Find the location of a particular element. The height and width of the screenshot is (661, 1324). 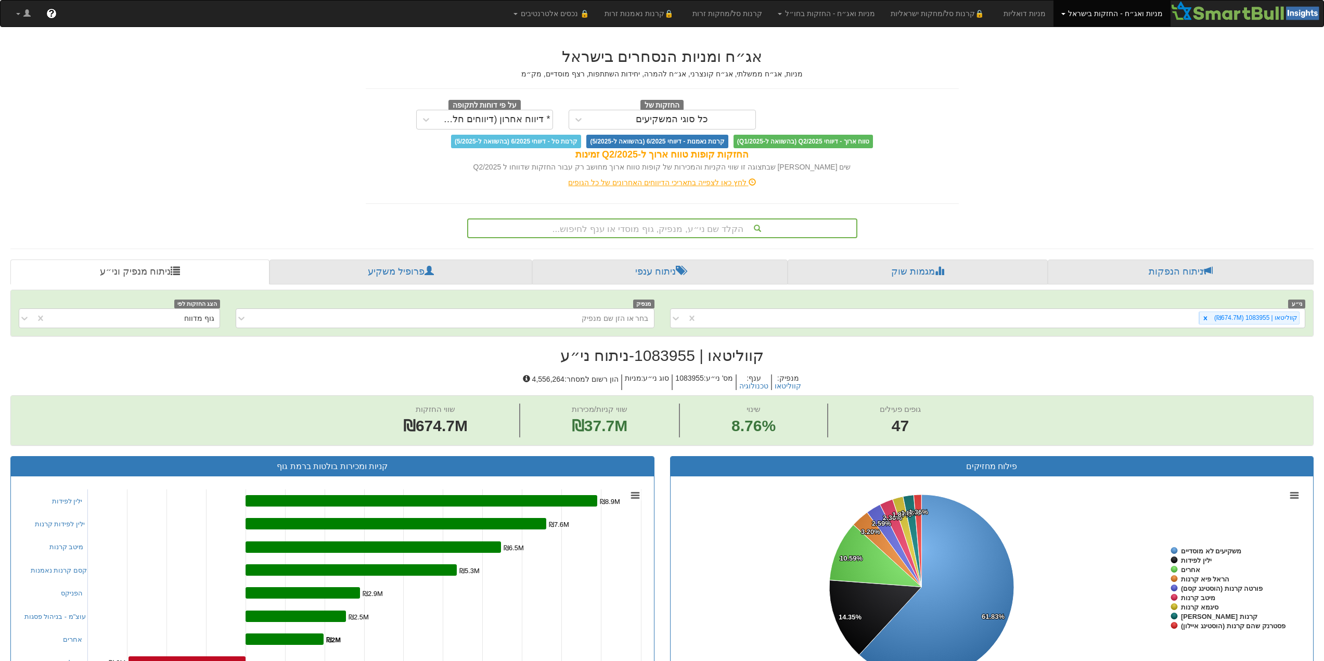

tspan: 14.35% is located at coordinates (850, 617).